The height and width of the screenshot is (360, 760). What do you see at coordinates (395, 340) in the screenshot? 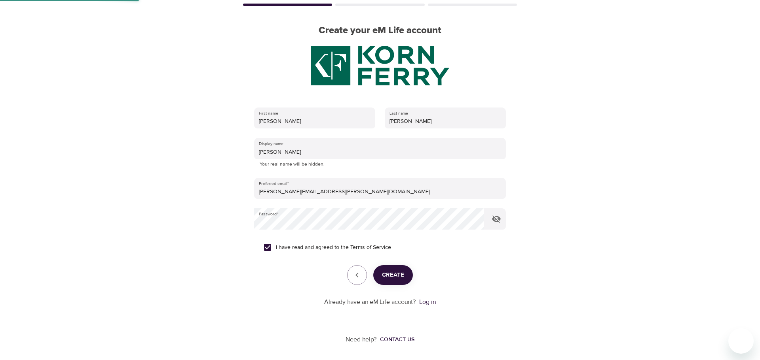
I see `a: Contact us` at bounding box center [395, 340].